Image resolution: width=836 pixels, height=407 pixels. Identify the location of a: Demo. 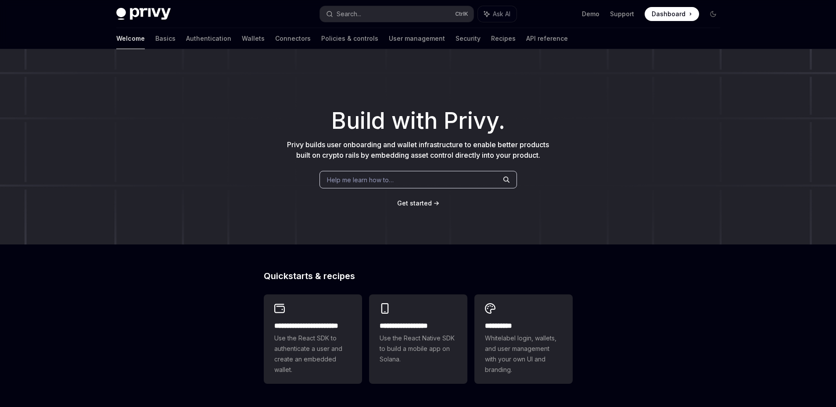
(590, 14).